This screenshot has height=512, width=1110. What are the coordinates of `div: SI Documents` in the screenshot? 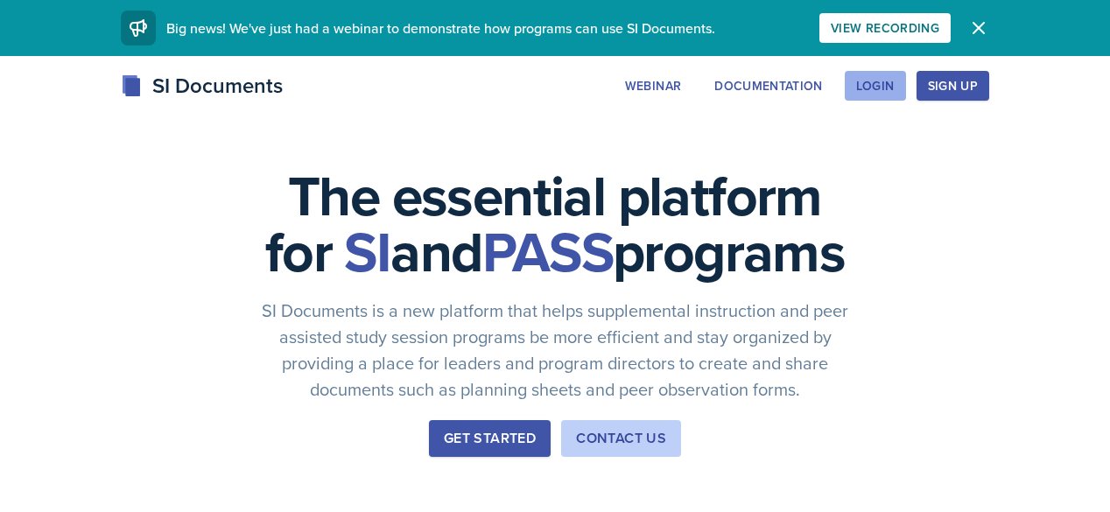 It's located at (201, 86).